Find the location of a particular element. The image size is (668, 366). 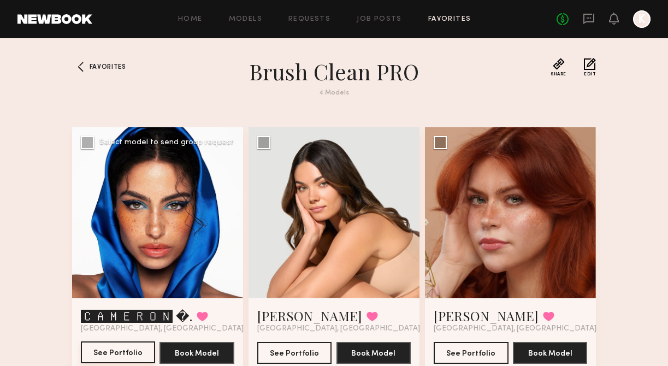

span: Favorites is located at coordinates (108, 67).